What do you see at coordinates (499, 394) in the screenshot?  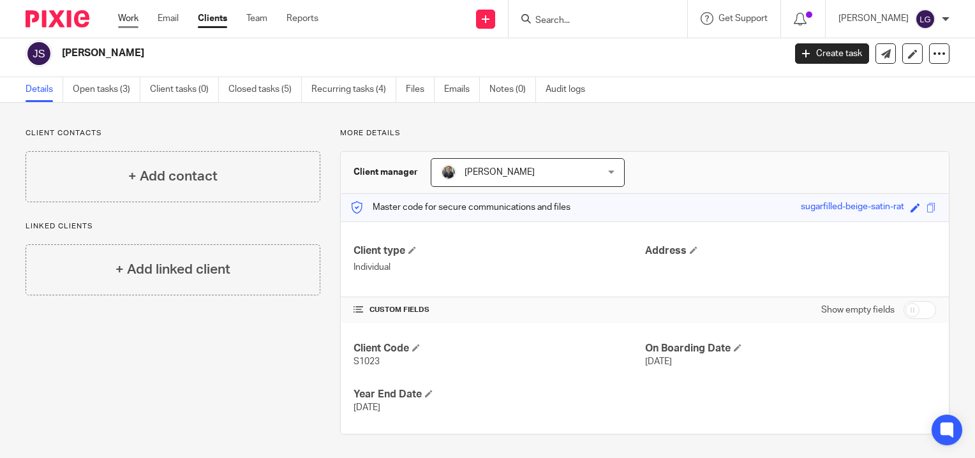 I see `h4: Year End Date` at bounding box center [499, 394].